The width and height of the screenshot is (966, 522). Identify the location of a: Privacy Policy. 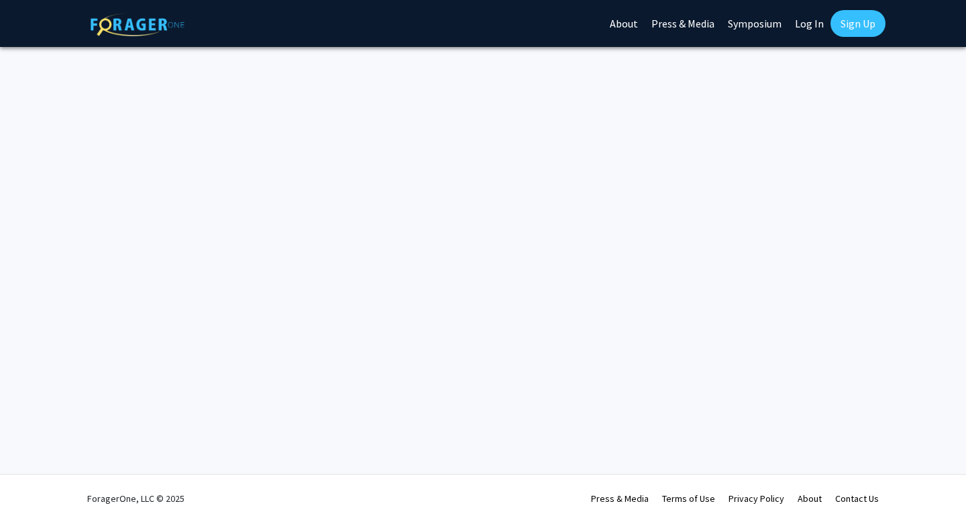
(756, 499).